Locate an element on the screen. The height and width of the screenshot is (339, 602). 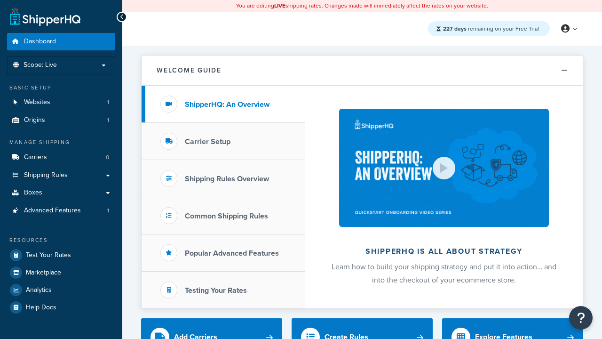
span: Websites is located at coordinates (37, 102).